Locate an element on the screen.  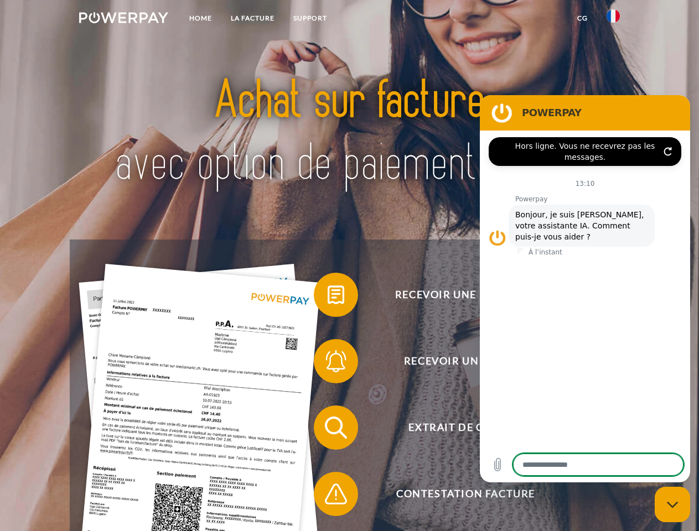
p: À l’instant is located at coordinates (65, 157).